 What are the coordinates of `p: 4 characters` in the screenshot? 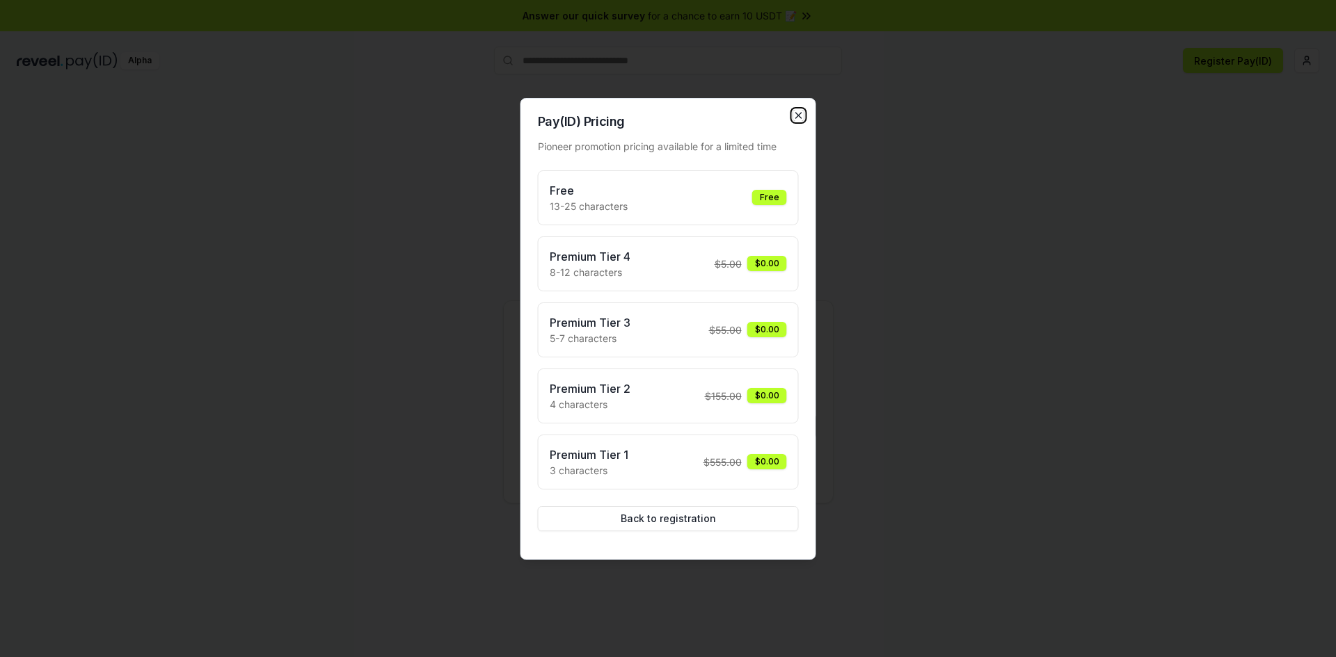 It's located at (590, 404).